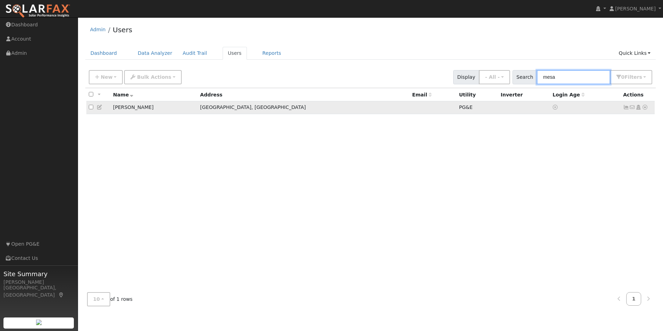 The height and width of the screenshot is (331, 663). What do you see at coordinates (574, 77) in the screenshot?
I see `input: Search` at bounding box center [574, 77].